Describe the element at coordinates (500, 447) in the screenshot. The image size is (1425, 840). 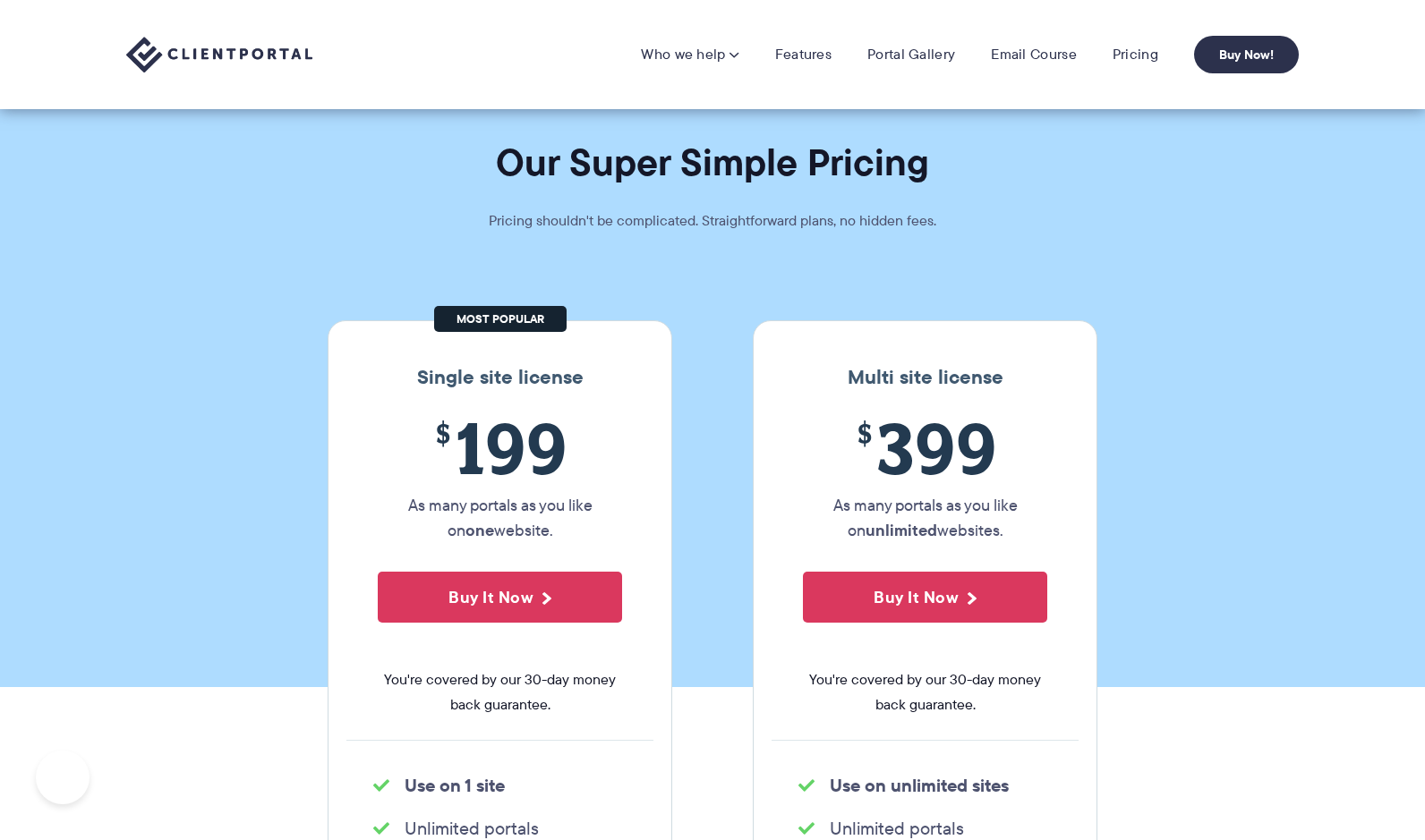
I see `span: 199` at that location.